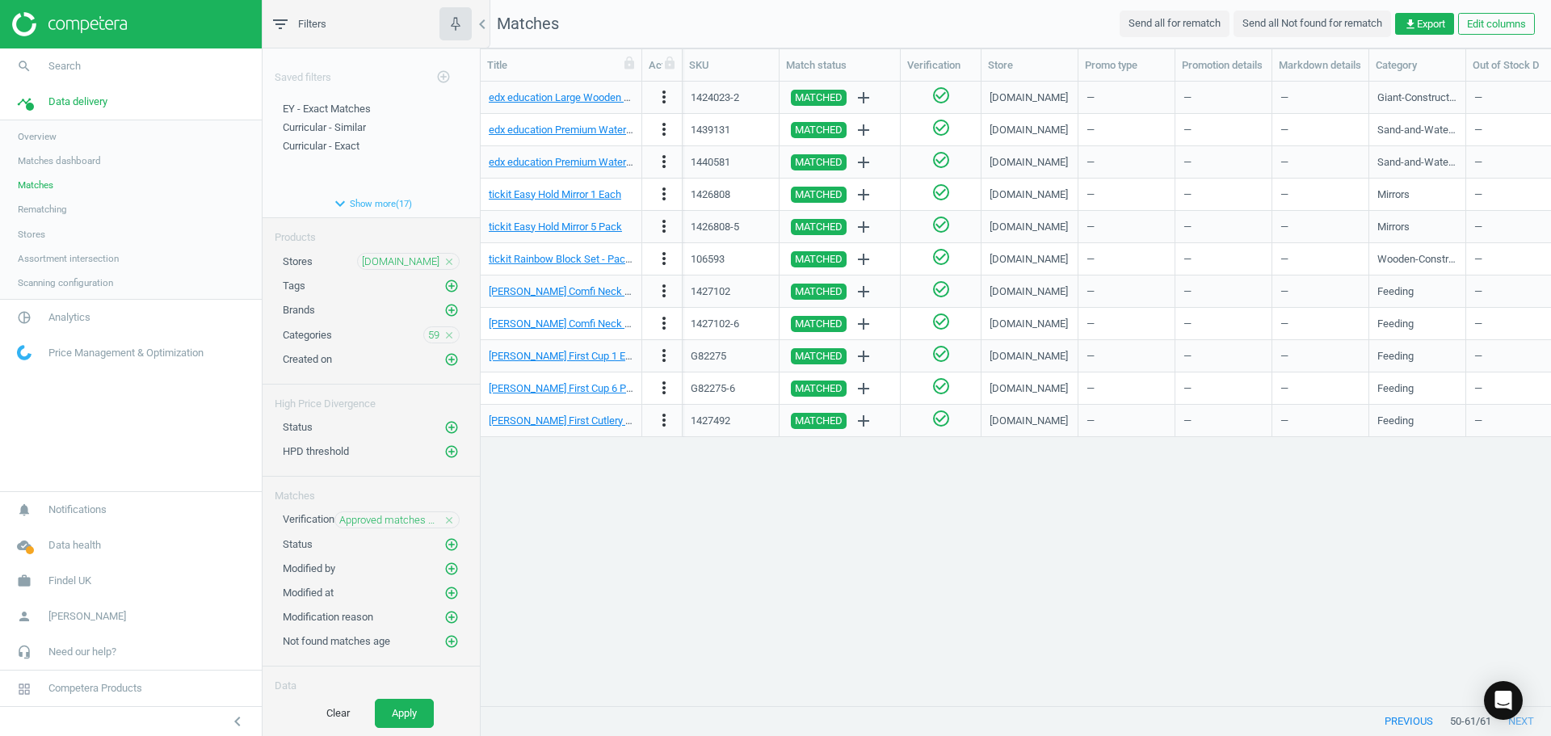 This screenshot has height=736, width=1551. Describe the element at coordinates (1521, 721) in the screenshot. I see `button: next` at that location.